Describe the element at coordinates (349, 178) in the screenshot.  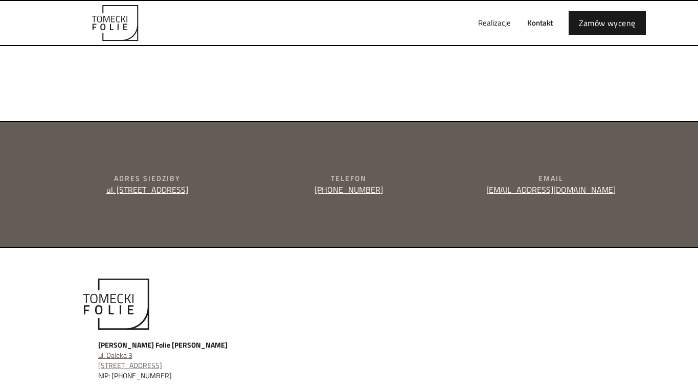
I see `div: Telefon` at that location.